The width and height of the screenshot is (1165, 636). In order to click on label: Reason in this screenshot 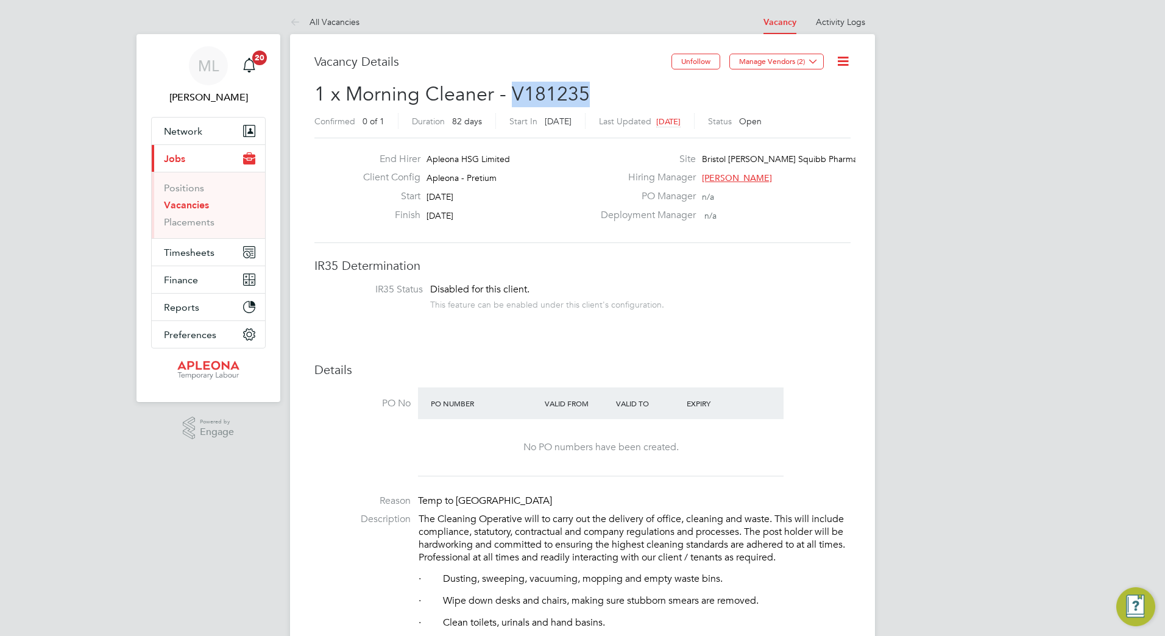, I will do `click(362, 501)`.